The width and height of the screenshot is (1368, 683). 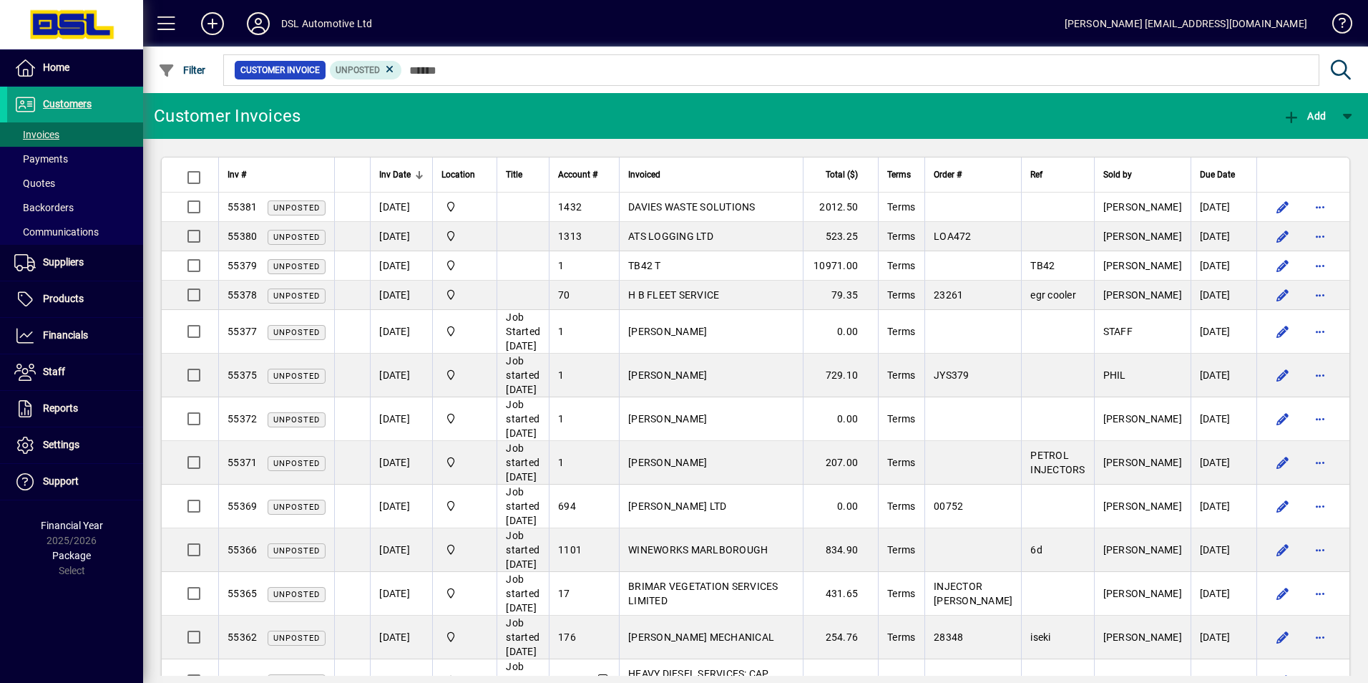 I want to click on a: Settings, so click(x=75, y=445).